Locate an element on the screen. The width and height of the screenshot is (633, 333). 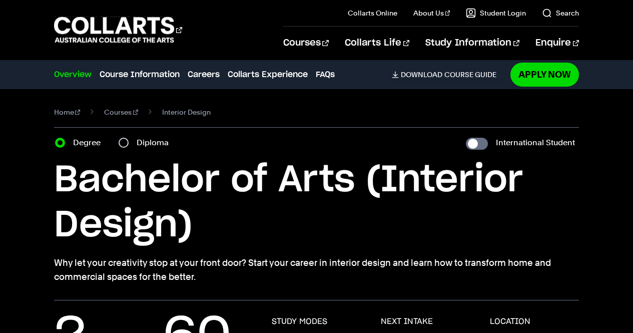
a: Apply Now is located at coordinates (545, 74).